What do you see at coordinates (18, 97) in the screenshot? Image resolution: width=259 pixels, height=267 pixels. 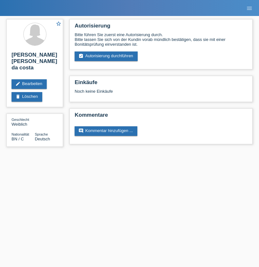 I see `i: delete` at bounding box center [18, 97].